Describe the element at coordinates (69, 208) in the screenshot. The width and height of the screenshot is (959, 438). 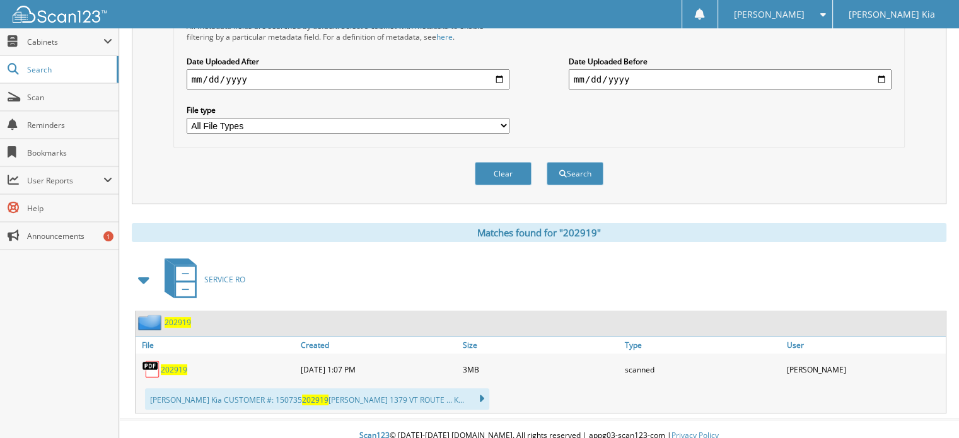
I see `span: Help` at that location.